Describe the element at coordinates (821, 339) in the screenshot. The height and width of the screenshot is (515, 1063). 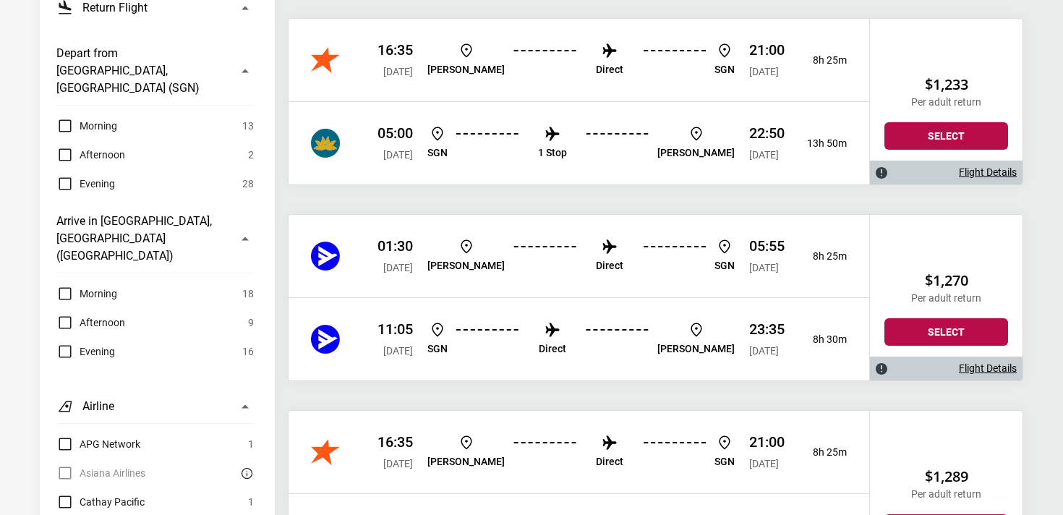
I see `p: 8h 30m` at that location.